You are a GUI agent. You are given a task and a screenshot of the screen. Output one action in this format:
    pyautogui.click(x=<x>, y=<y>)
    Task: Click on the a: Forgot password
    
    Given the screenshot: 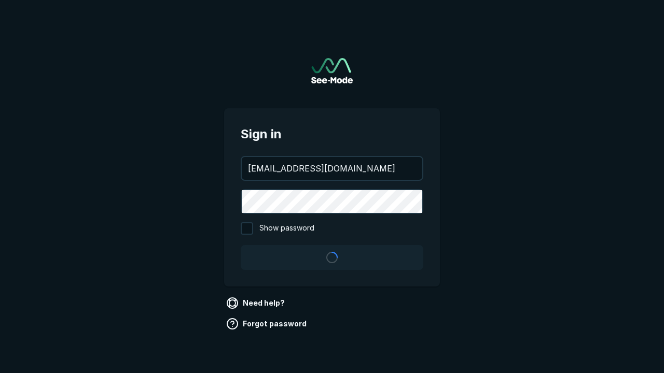 What is the action you would take?
    pyautogui.click(x=267, y=324)
    